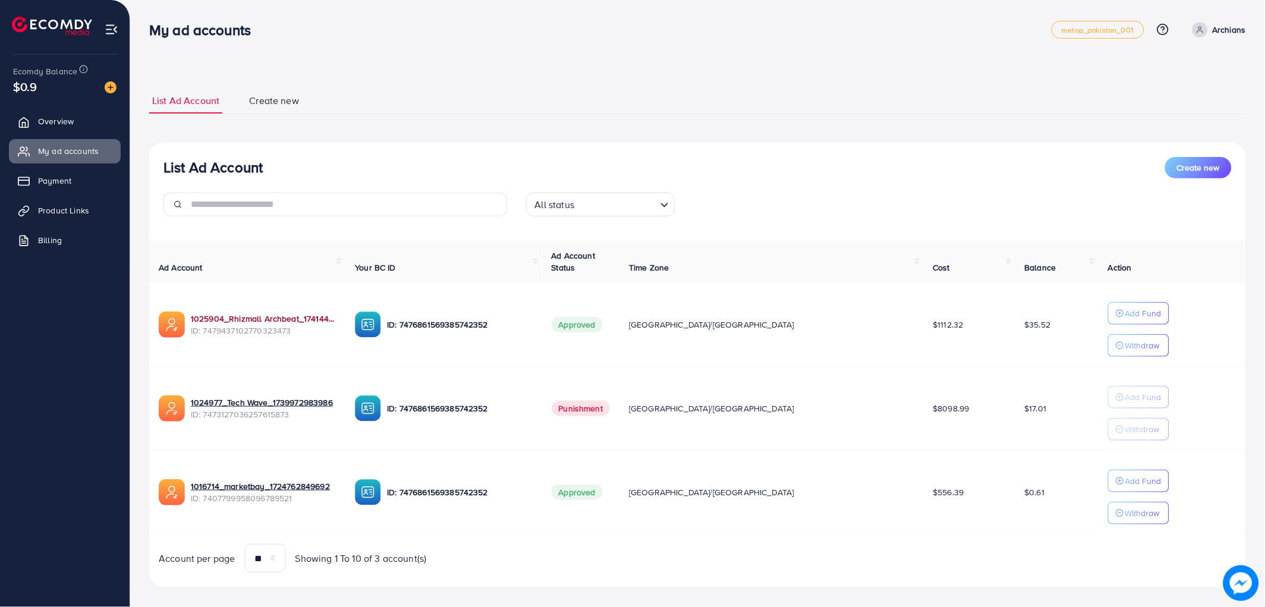 The height and width of the screenshot is (607, 1265). Describe the element at coordinates (65, 181) in the screenshot. I see `a: Payment` at that location.